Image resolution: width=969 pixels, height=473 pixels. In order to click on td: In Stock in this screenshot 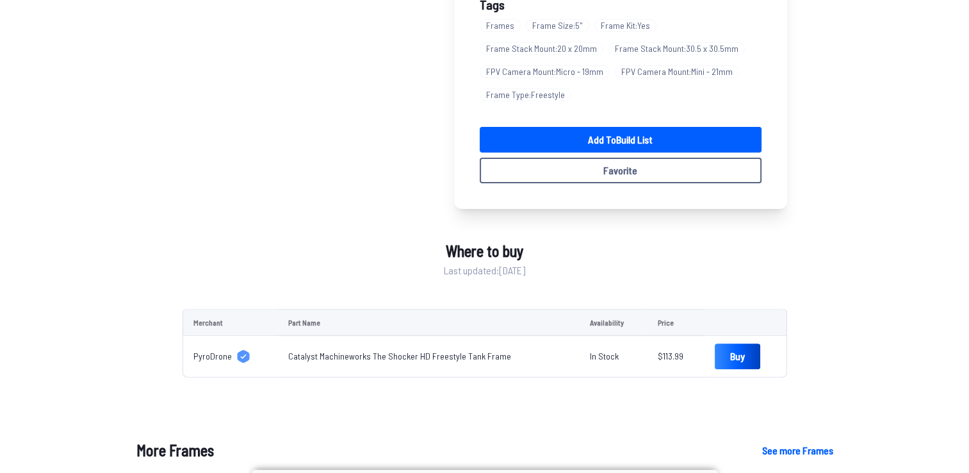, I will do `click(613, 356)`.